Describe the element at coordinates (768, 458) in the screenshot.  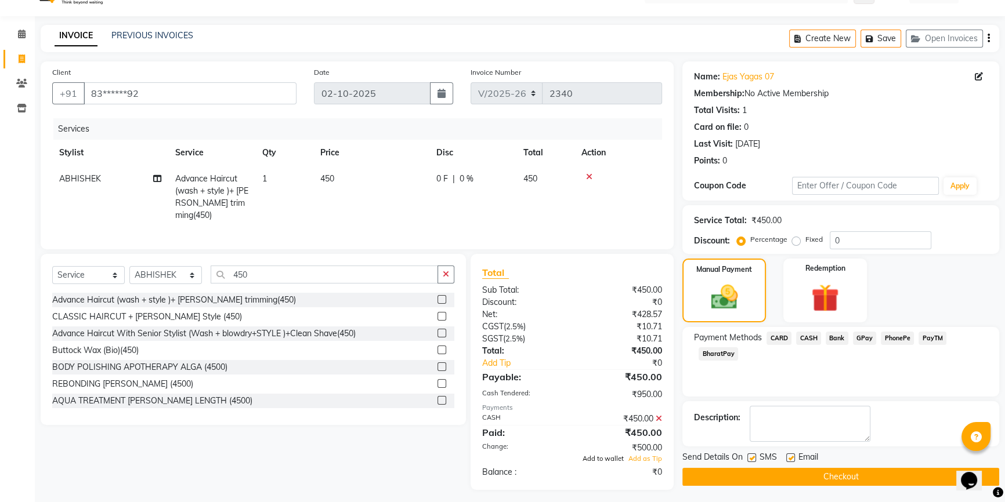
I see `span: SMS` at that location.